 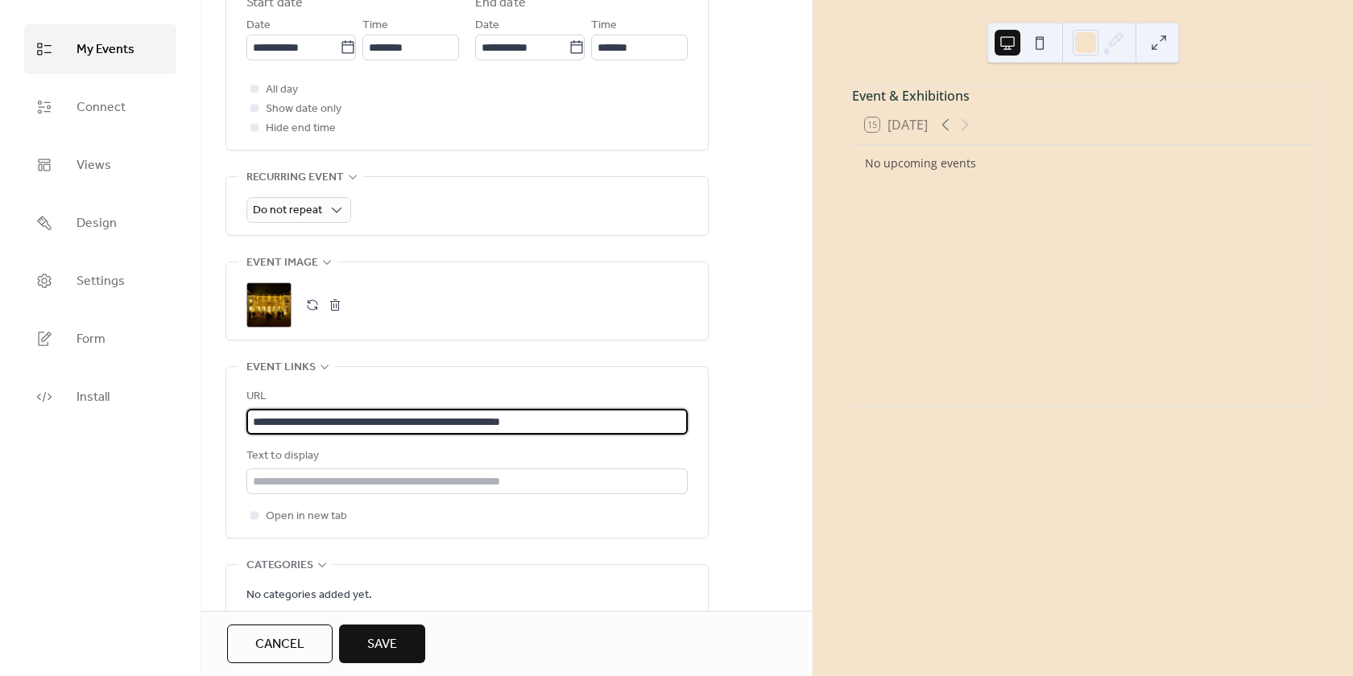 I want to click on span: Cancel, so click(x=279, y=645).